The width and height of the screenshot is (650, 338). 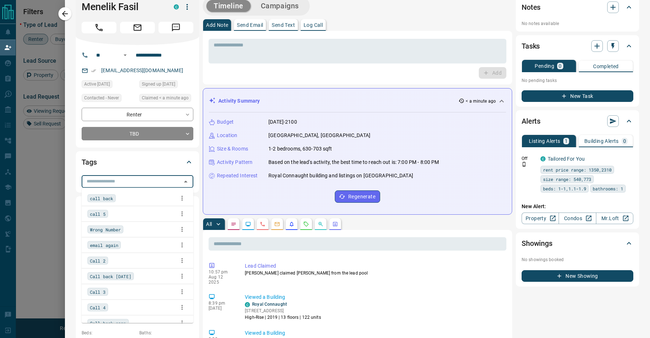 I want to click on svg: Lead Browsing Activity, so click(x=248, y=224).